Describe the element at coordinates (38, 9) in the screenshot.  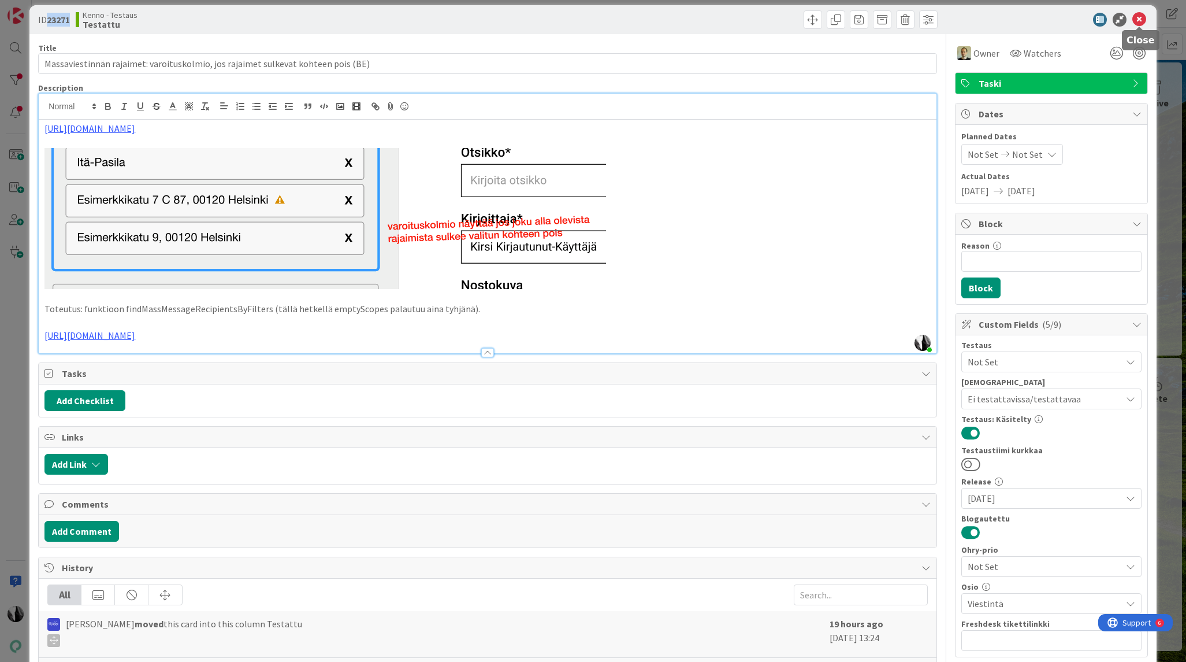
I see `span: Support` at that location.